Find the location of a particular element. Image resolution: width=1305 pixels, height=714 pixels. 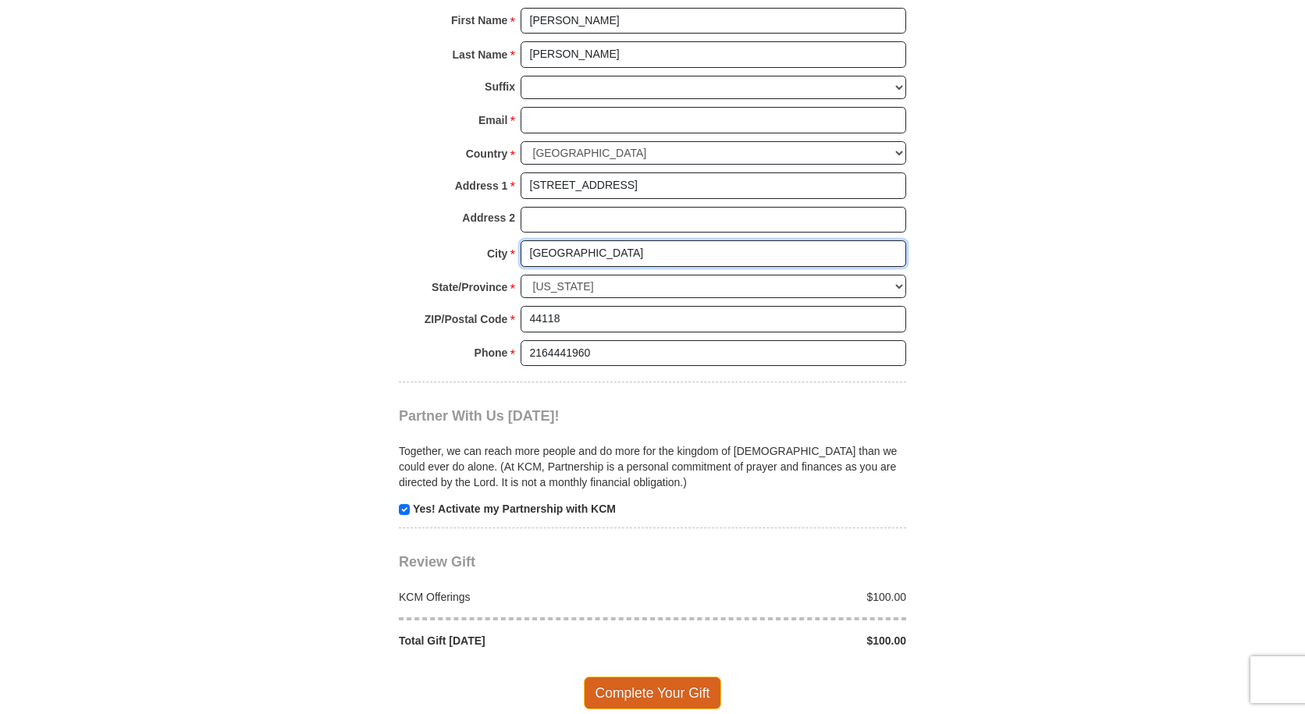

strong: ZIP/Postal Code is located at coordinates (466, 319).